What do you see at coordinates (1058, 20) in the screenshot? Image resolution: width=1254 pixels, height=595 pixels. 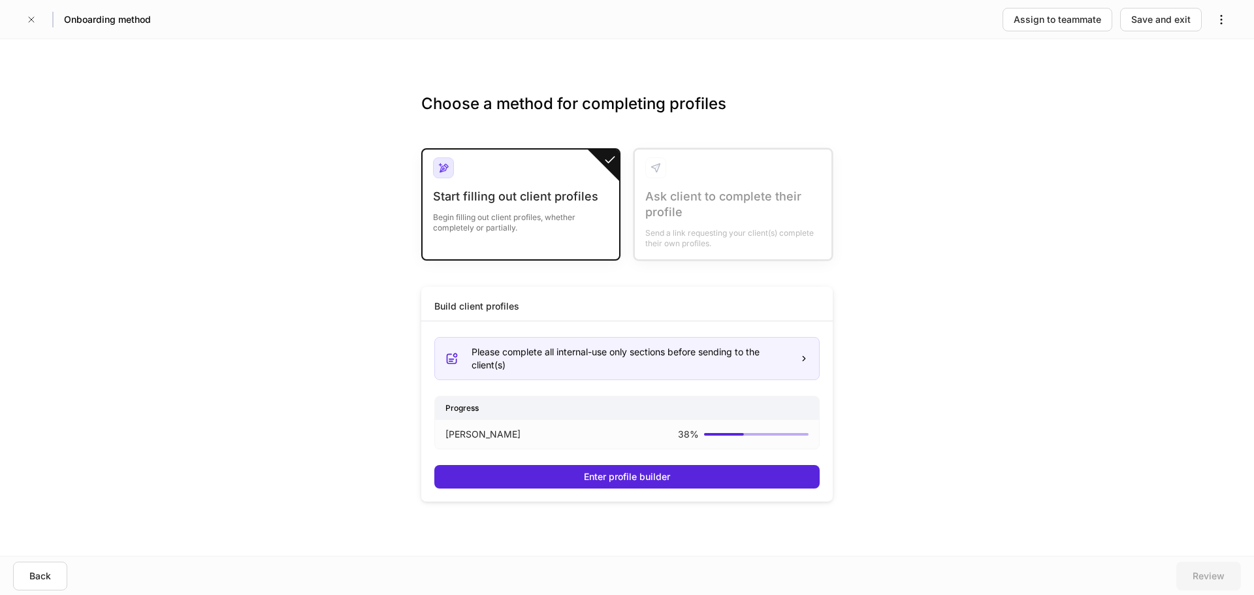 I see `button: Assign to teammate` at bounding box center [1058, 20].